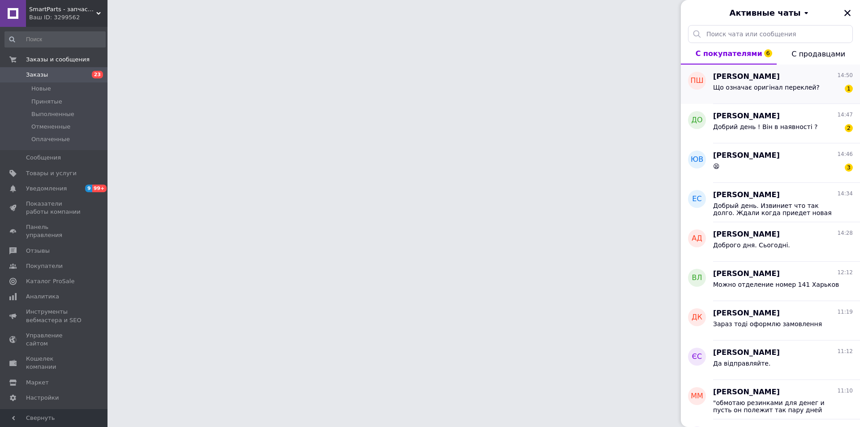  Describe the element at coordinates (54, 231) in the screenshot. I see `span: Панель управления` at that location.